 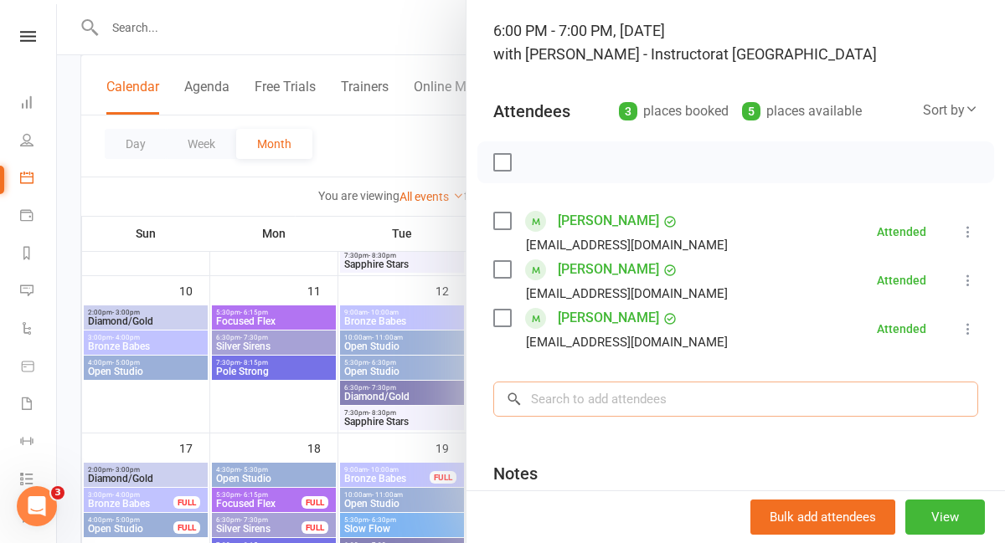 I want to click on a: Dashboard, so click(x=39, y=104).